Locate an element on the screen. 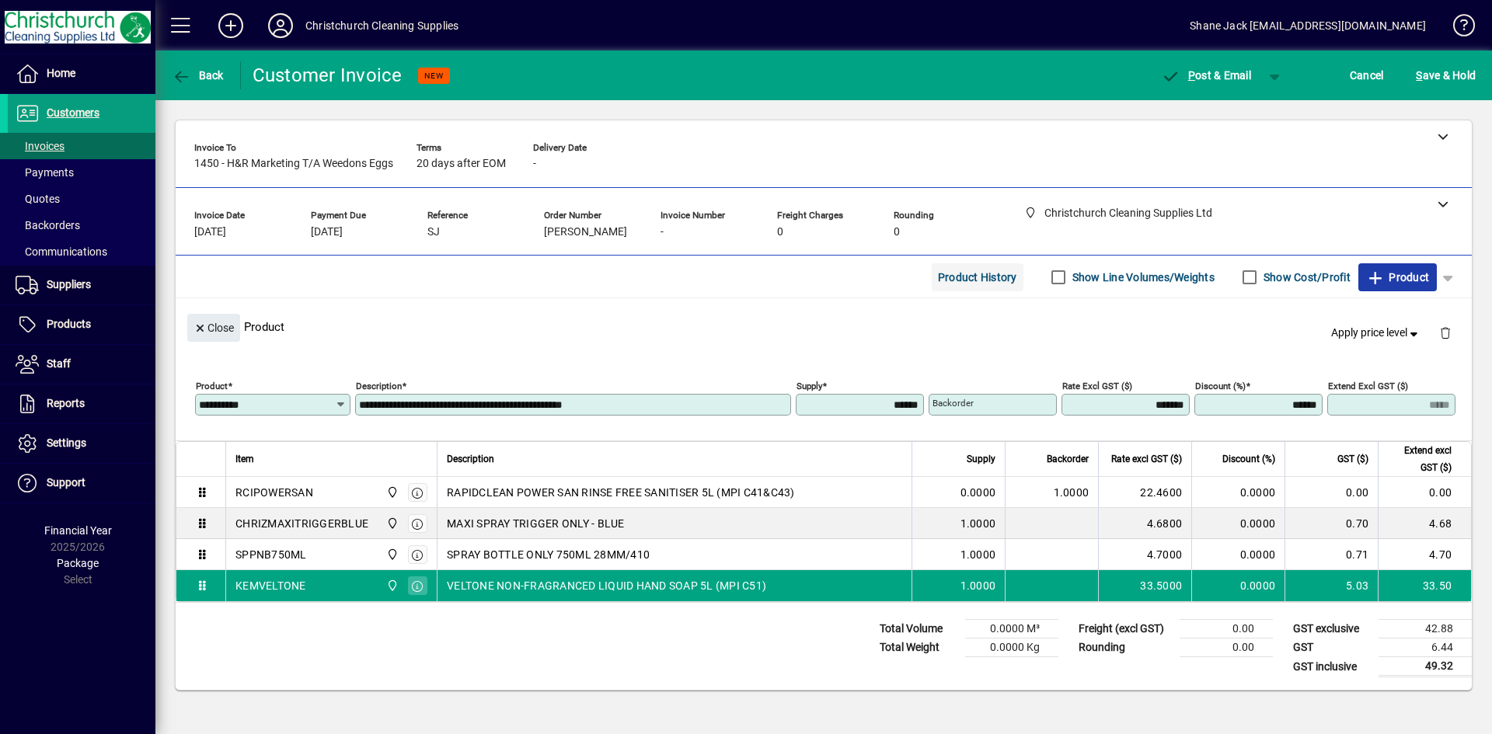 This screenshot has height=734, width=1492. span: Discount (%) is located at coordinates (1248, 459).